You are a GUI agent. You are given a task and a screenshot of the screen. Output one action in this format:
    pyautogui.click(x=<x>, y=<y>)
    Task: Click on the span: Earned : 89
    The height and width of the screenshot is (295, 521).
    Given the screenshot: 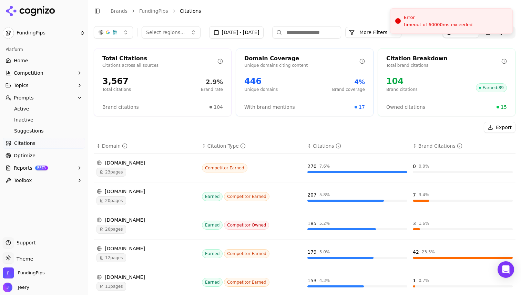 What is the action you would take?
    pyautogui.click(x=491, y=88)
    